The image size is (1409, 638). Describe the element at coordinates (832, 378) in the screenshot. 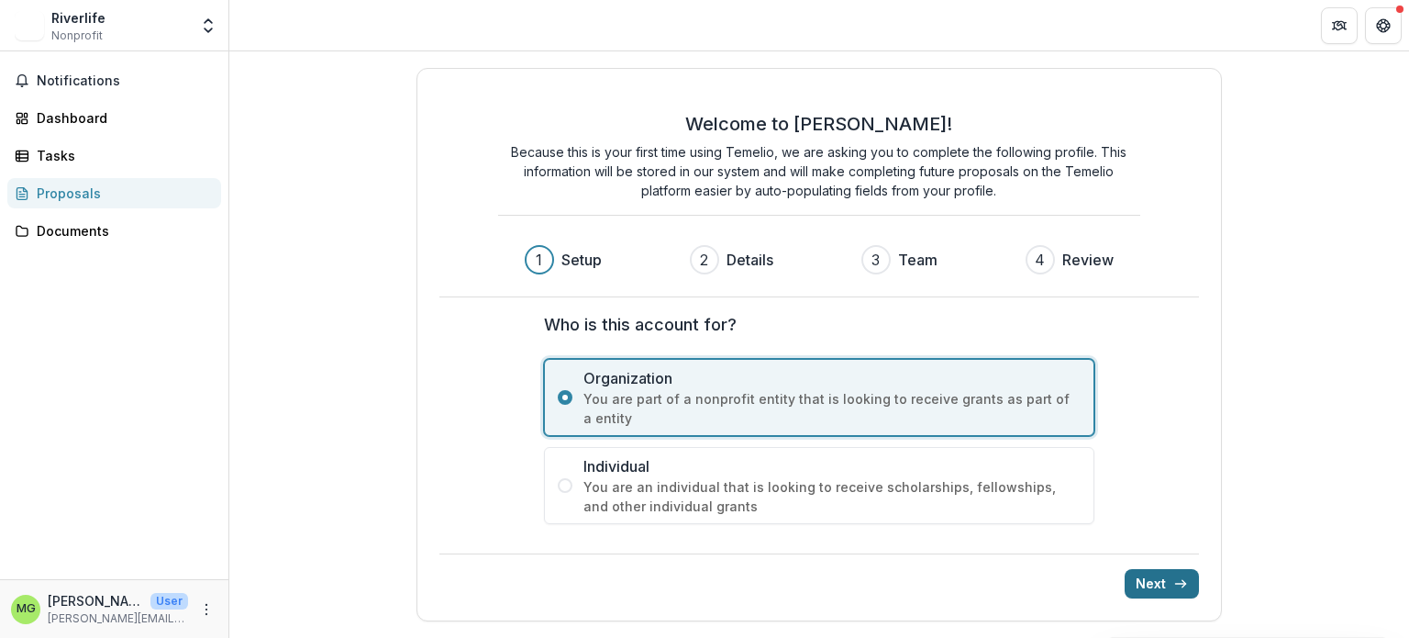

I see `span: Organization` at that location.